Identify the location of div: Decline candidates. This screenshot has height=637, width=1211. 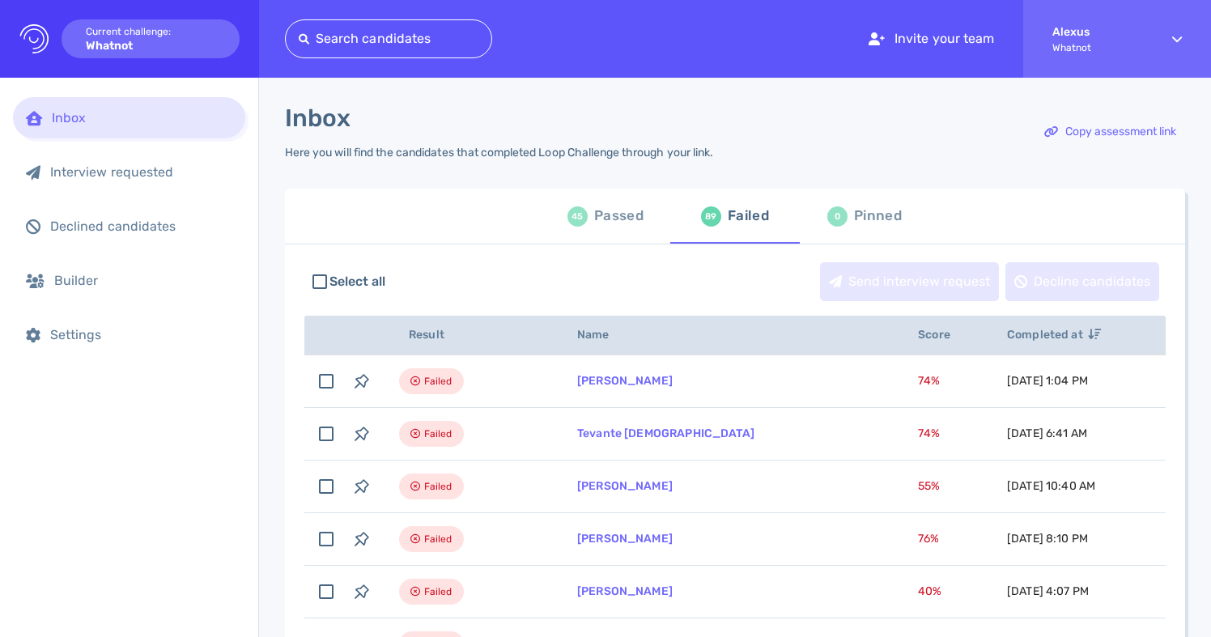
(1082, 282).